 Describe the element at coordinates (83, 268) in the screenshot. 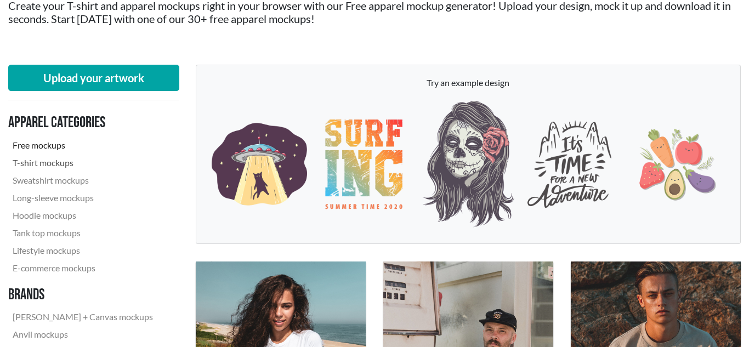

I see `a: E-commerce mockups` at that location.